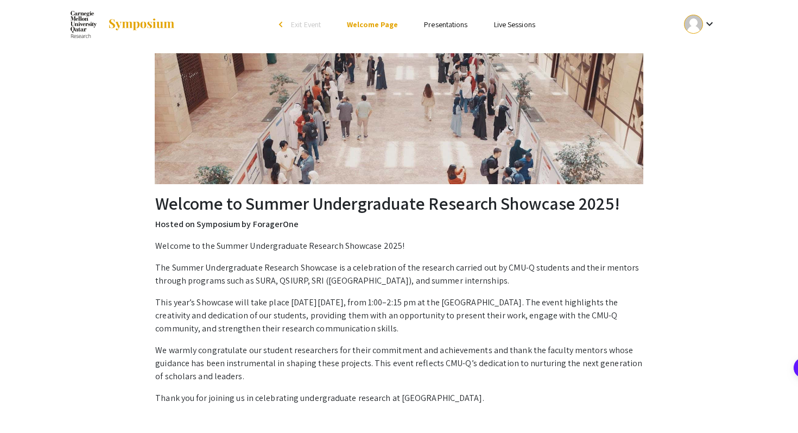  I want to click on button: Expand account dropdown, so click(700, 24).